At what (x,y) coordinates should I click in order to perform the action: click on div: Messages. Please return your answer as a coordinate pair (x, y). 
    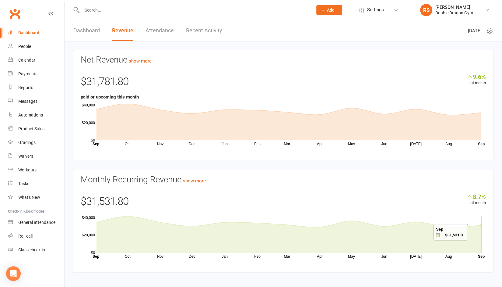
    Looking at the image, I should click on (28, 101).